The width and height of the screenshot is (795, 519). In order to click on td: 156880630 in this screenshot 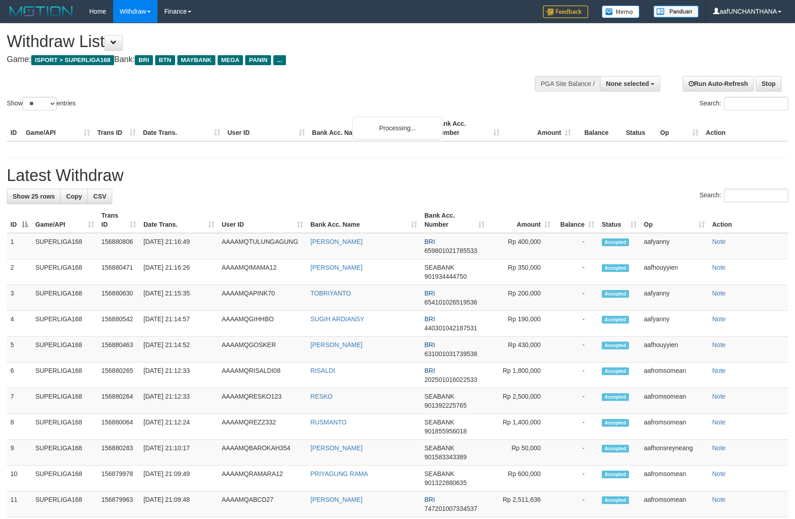, I will do `click(118, 298)`.